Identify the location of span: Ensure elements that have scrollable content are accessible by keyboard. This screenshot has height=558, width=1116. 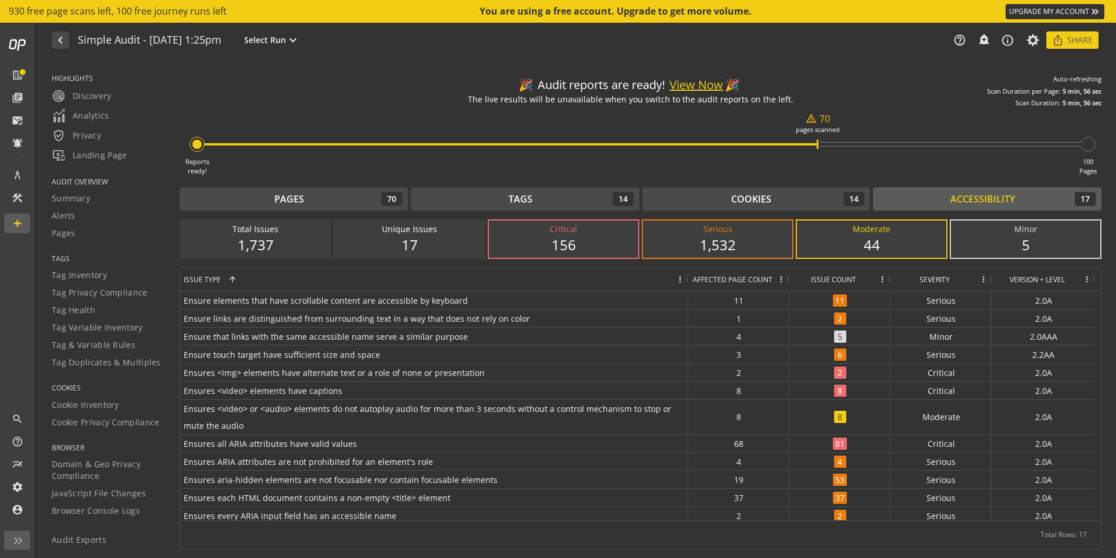
(434, 300).